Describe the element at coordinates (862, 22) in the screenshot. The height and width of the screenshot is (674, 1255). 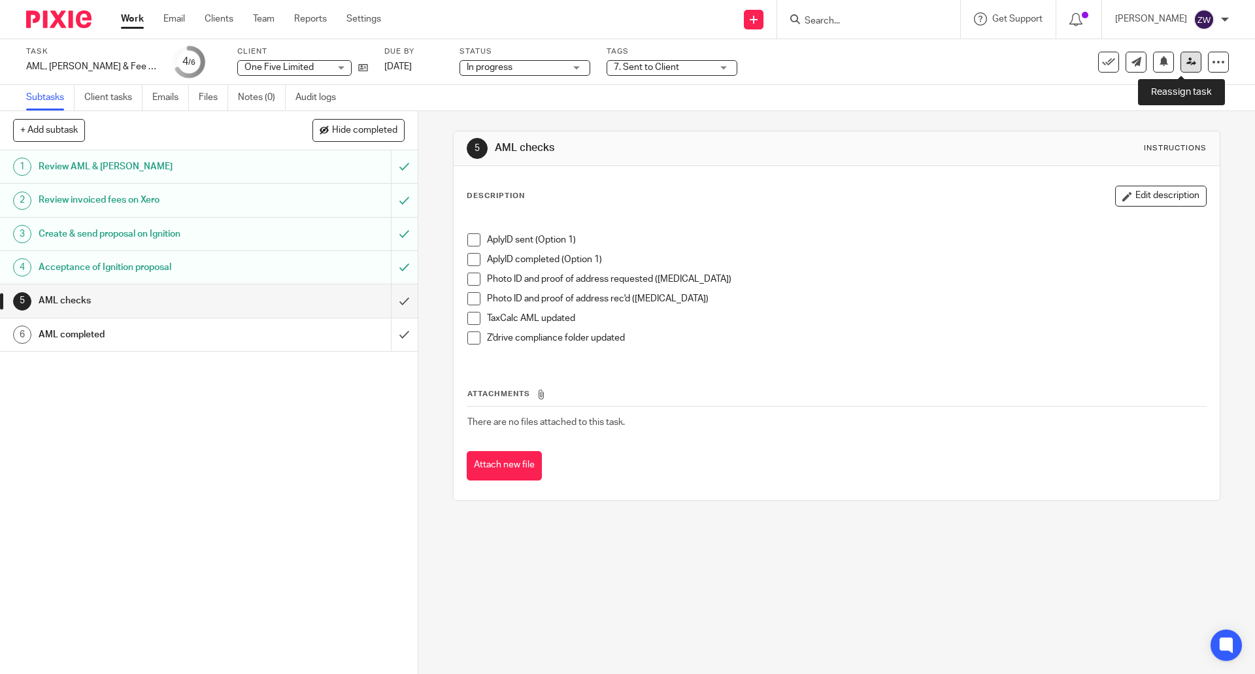
I see `input: Search` at that location.